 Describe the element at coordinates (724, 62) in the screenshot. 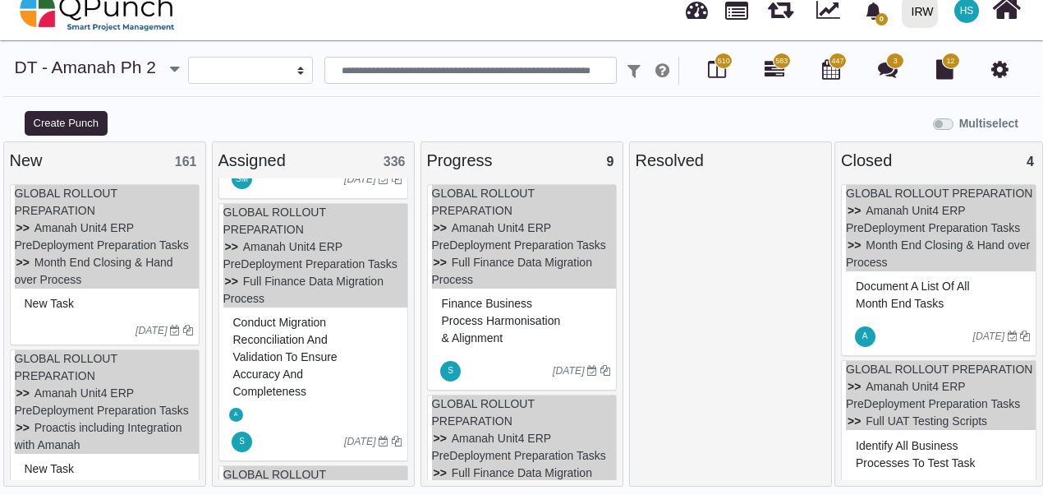

I see `span: 510` at that location.